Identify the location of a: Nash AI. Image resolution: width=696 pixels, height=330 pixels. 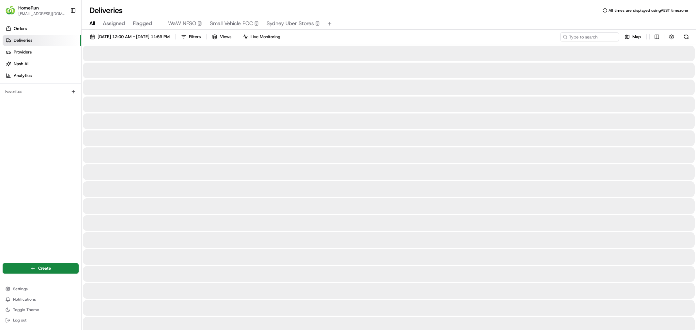
(42, 64).